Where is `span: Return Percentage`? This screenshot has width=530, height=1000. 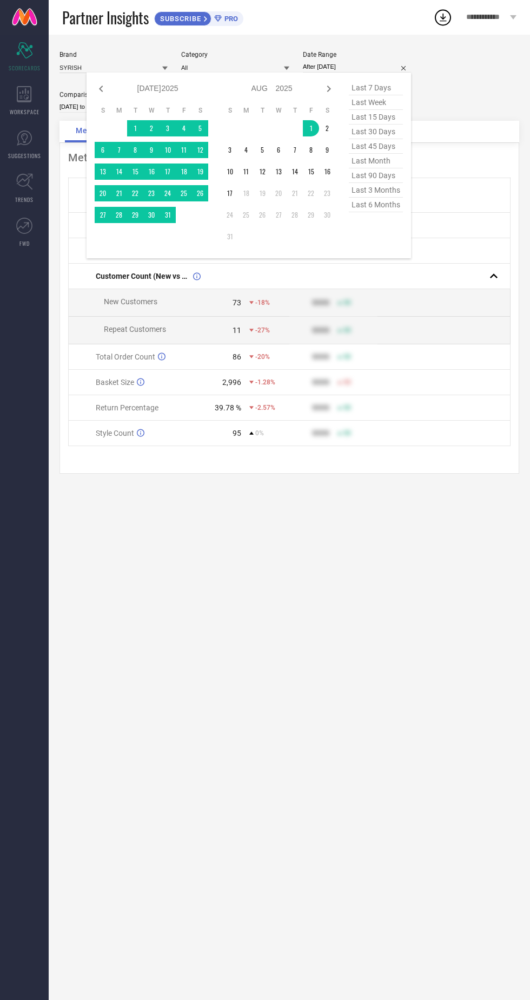
span: Return Percentage is located at coordinates (127, 408).